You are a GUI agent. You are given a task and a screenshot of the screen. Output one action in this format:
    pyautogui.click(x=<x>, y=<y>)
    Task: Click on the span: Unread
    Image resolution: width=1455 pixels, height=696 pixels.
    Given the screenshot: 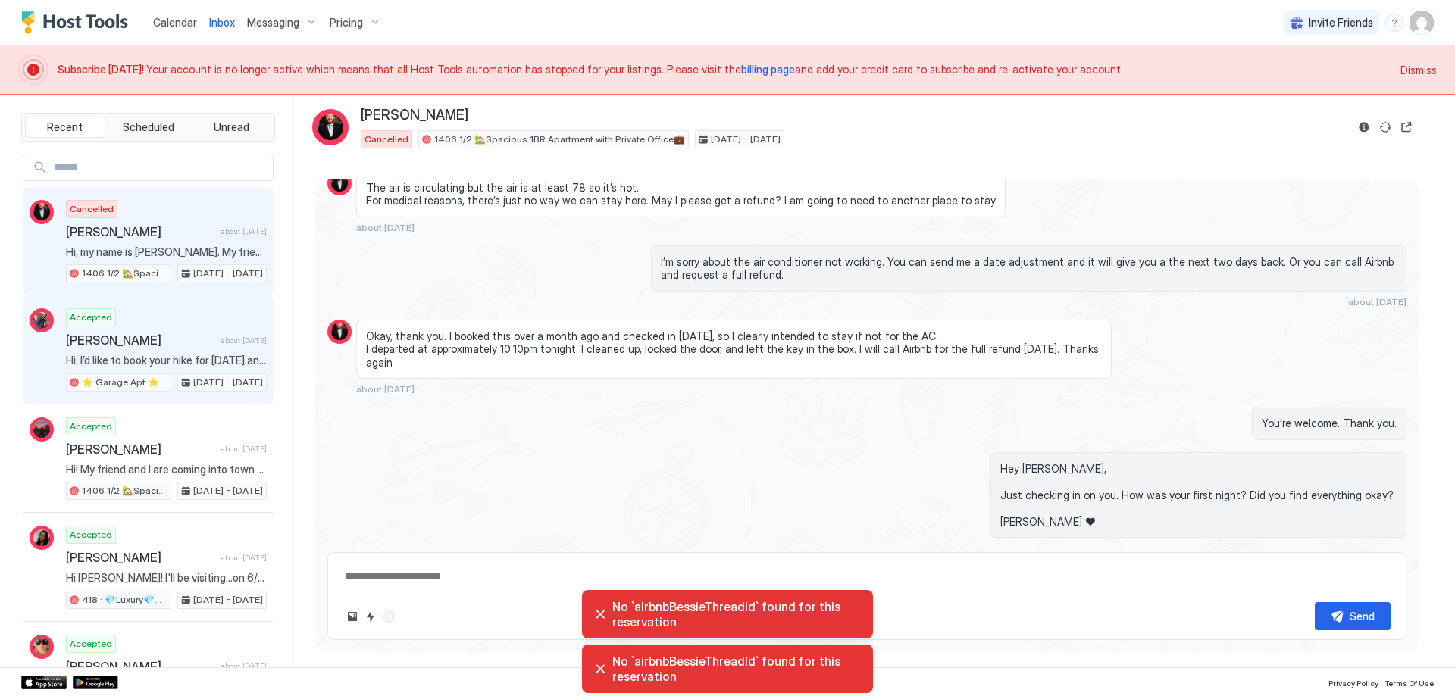 What is the action you would take?
    pyautogui.click(x=231, y=127)
    